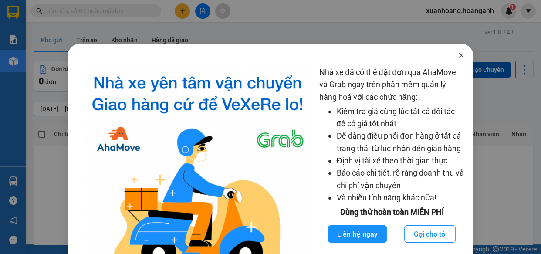  I want to click on li: Báo cáo chi tiết, rõ ràng doanh thu và chi phí vận chuyển, so click(400, 179).